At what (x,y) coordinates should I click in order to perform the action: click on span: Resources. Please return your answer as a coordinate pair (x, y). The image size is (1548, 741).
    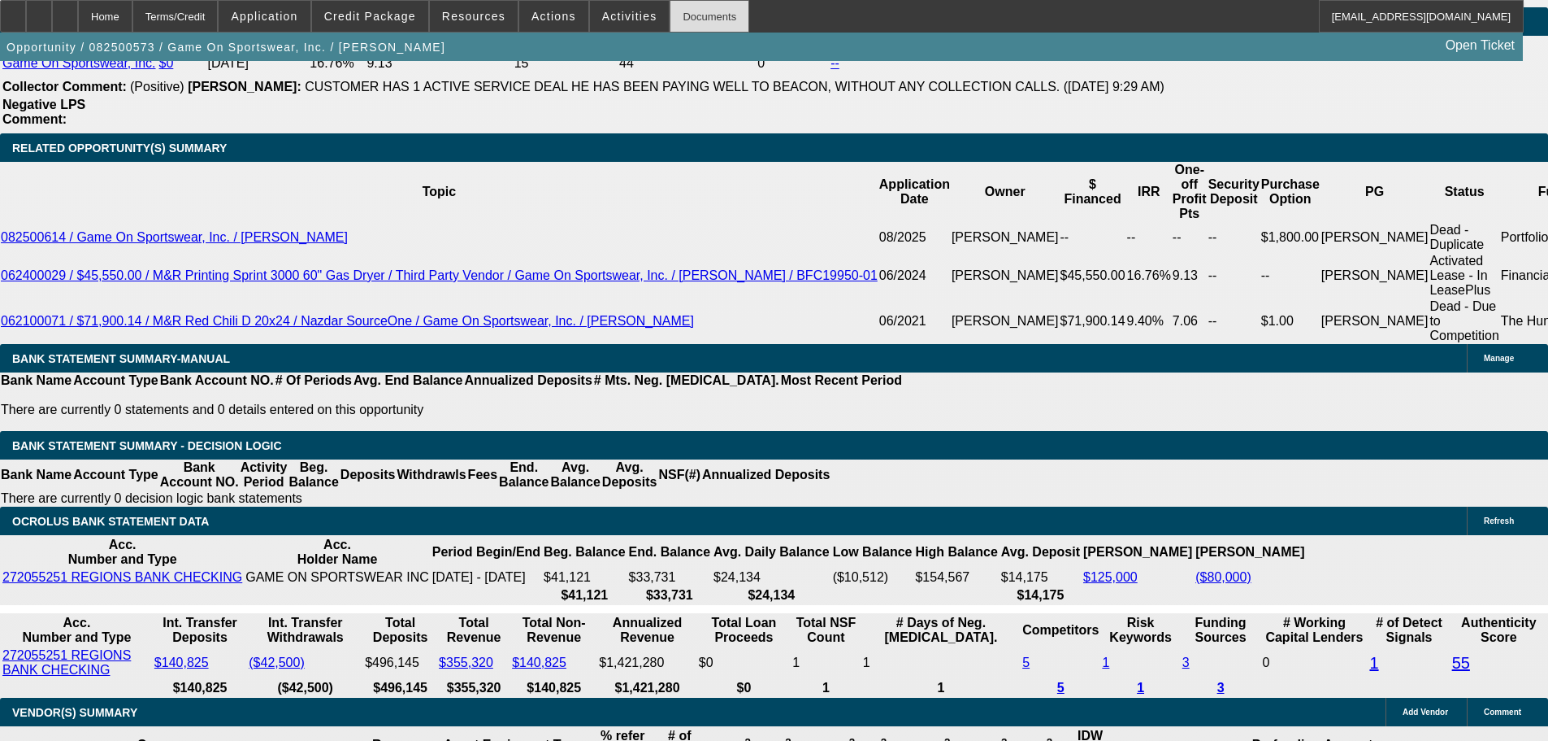
    Looking at the image, I should click on (474, 16).